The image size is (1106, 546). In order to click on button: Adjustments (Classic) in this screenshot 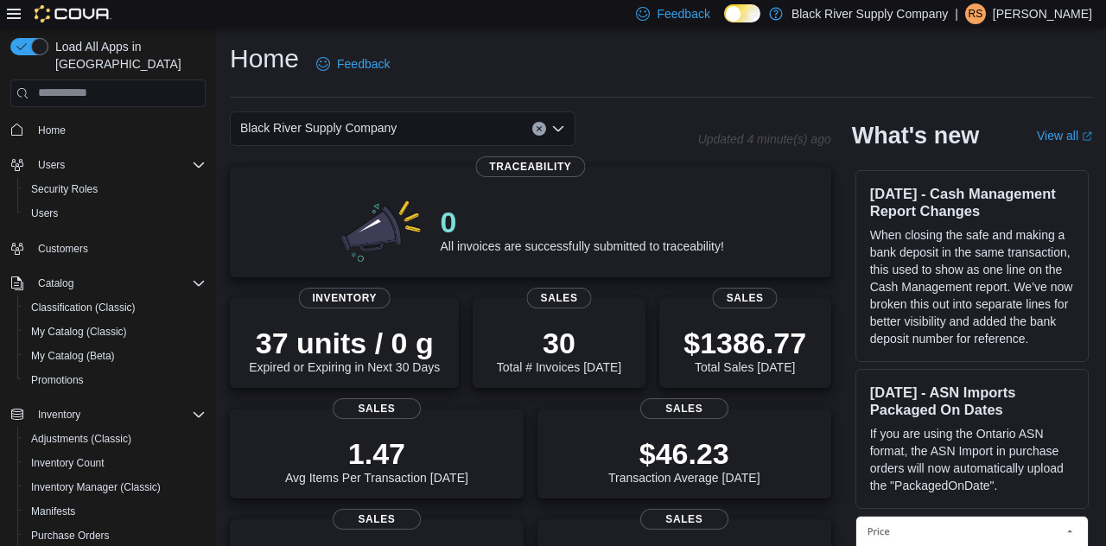, I will do `click(115, 439)`.